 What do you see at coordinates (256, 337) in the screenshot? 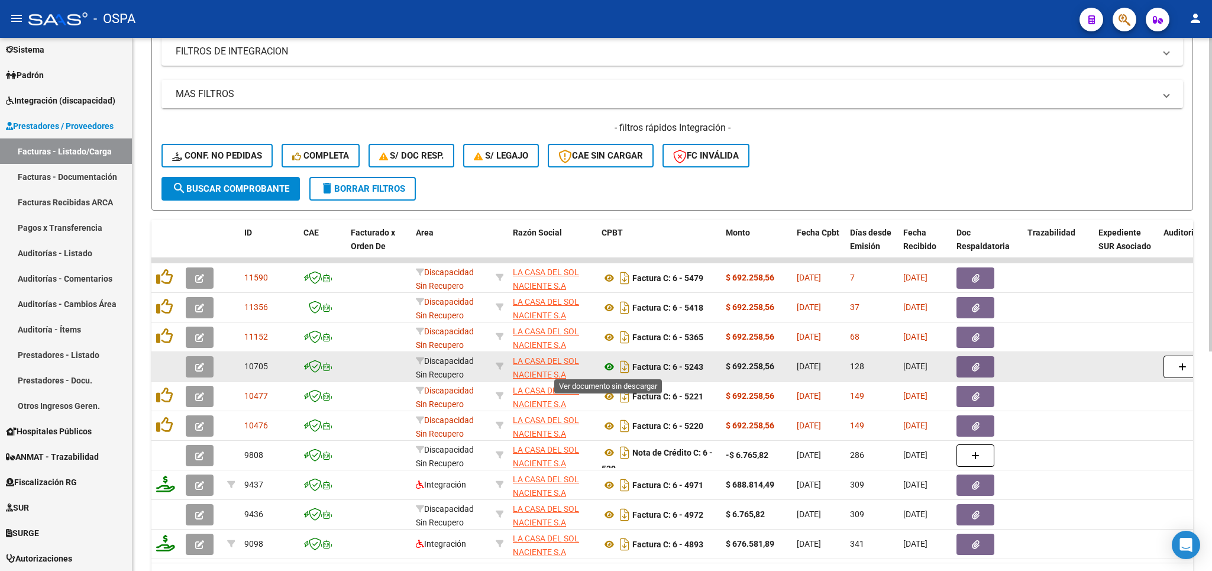
I see `span: 11152` at bounding box center [256, 337].